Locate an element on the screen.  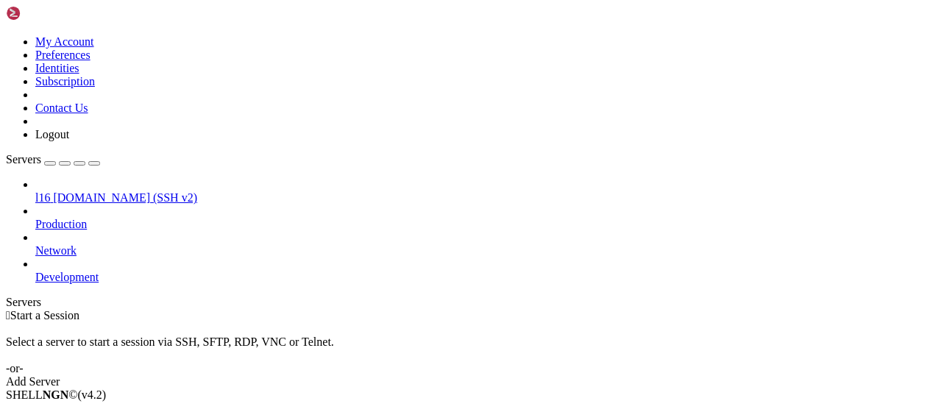
a: Identities is located at coordinates (57, 68).